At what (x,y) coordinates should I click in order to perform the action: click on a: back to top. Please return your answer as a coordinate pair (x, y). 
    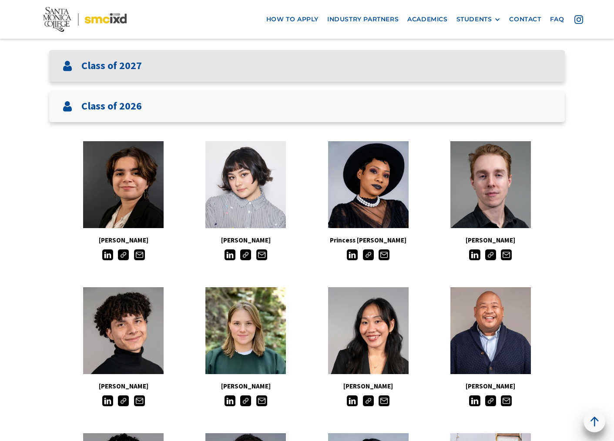
    Looking at the image, I should click on (594, 422).